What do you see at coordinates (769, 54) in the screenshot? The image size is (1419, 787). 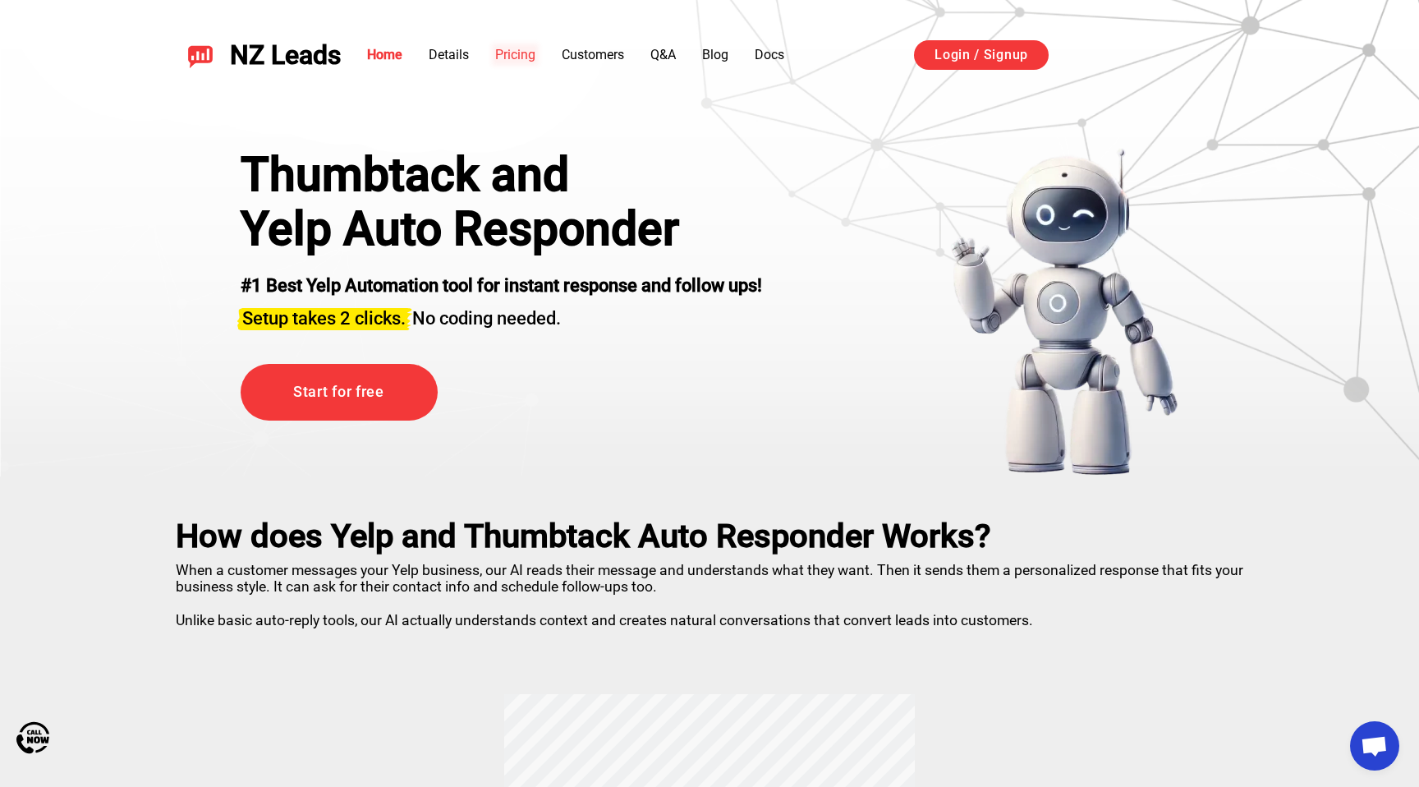 I see `a: Docs` at bounding box center [769, 54].